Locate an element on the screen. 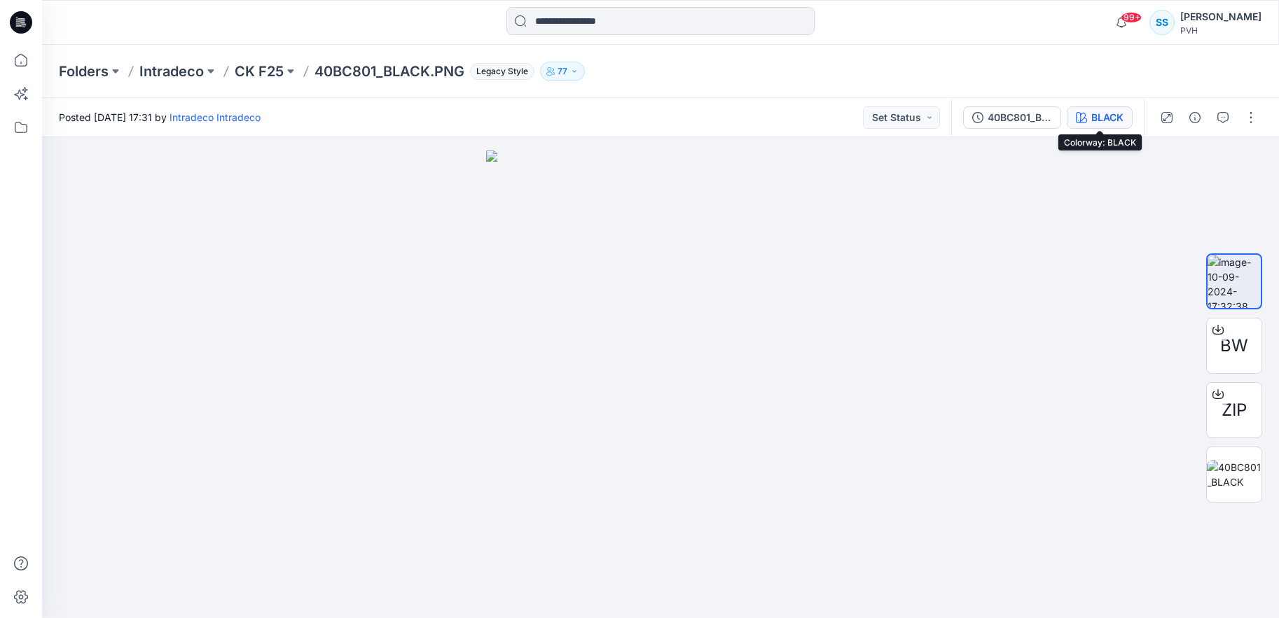 The height and width of the screenshot is (618, 1279). p: Folders is located at coordinates (83, 71).